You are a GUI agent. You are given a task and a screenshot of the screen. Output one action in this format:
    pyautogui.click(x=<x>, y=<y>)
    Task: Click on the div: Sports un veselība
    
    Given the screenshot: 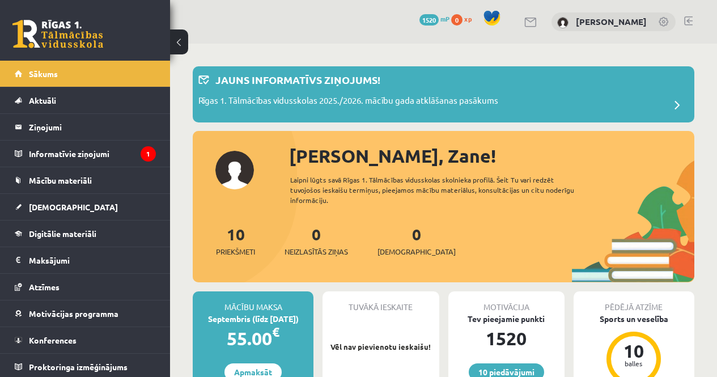 What is the action you would take?
    pyautogui.click(x=634, y=319)
    